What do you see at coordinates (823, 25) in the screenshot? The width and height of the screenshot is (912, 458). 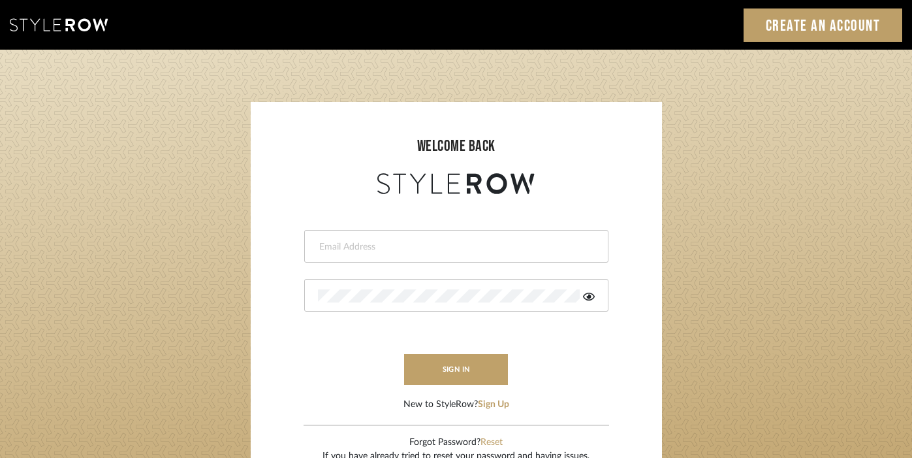 I see `a: Create an Account` at bounding box center [823, 25].